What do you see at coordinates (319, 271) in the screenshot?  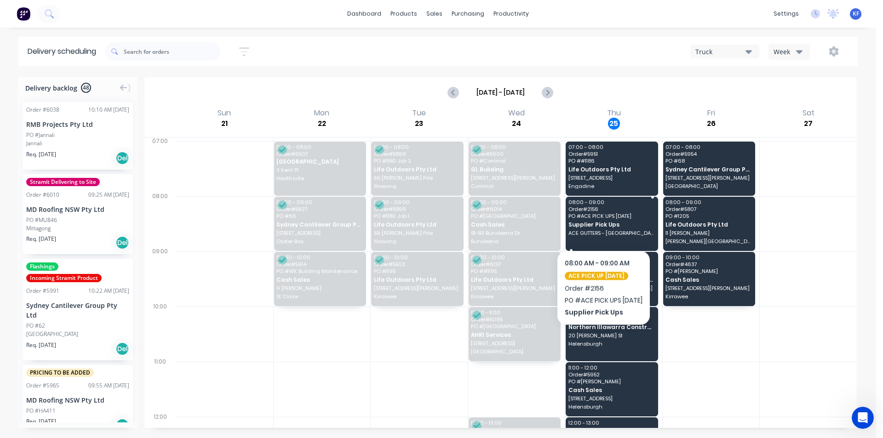 I see `span: PO # WK Building Maintenance` at bounding box center [319, 271].